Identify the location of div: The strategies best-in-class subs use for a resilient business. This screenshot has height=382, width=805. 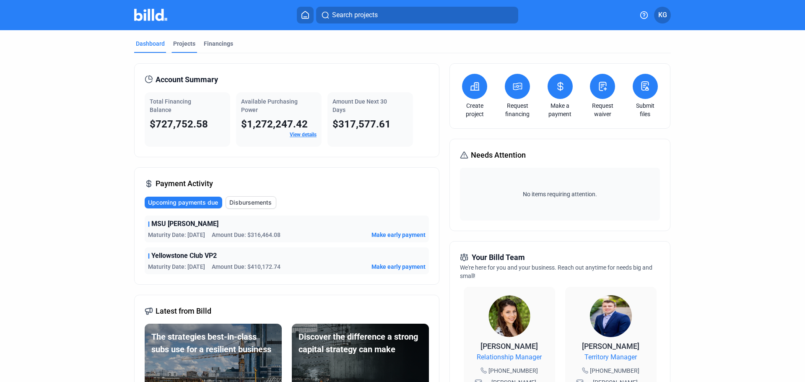
(213, 343).